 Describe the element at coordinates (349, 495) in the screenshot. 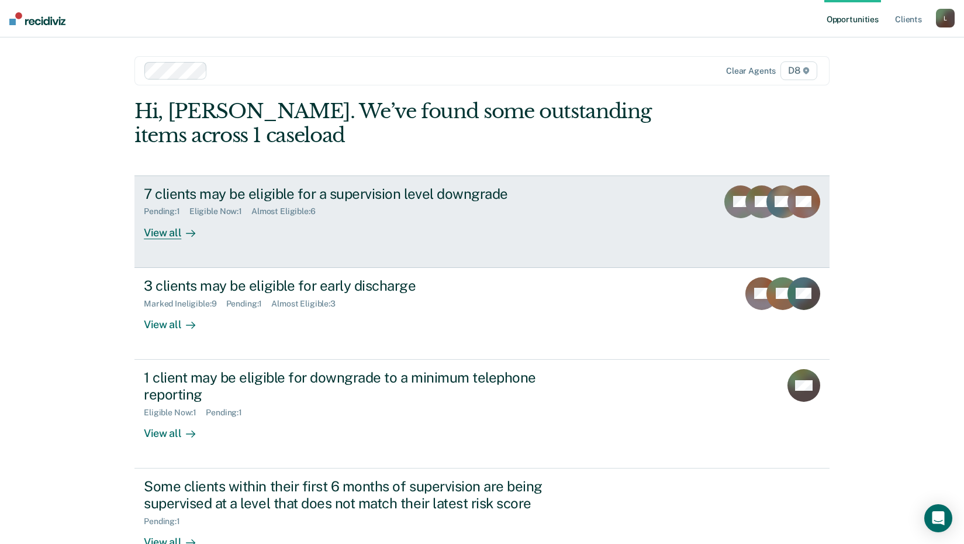

I see `div: Some clients within their first 6 months of supervision are being supervised at a level that does...` at that location.